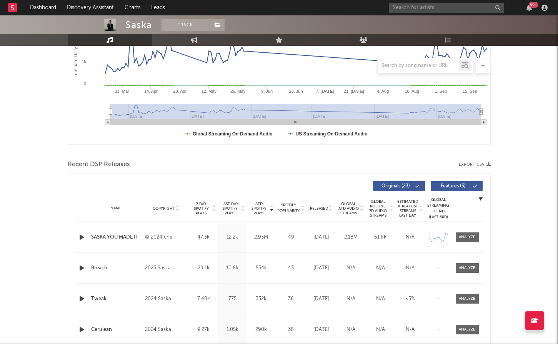 This screenshot has height=344, width=558. I want to click on text: 28. Apr, so click(180, 91).